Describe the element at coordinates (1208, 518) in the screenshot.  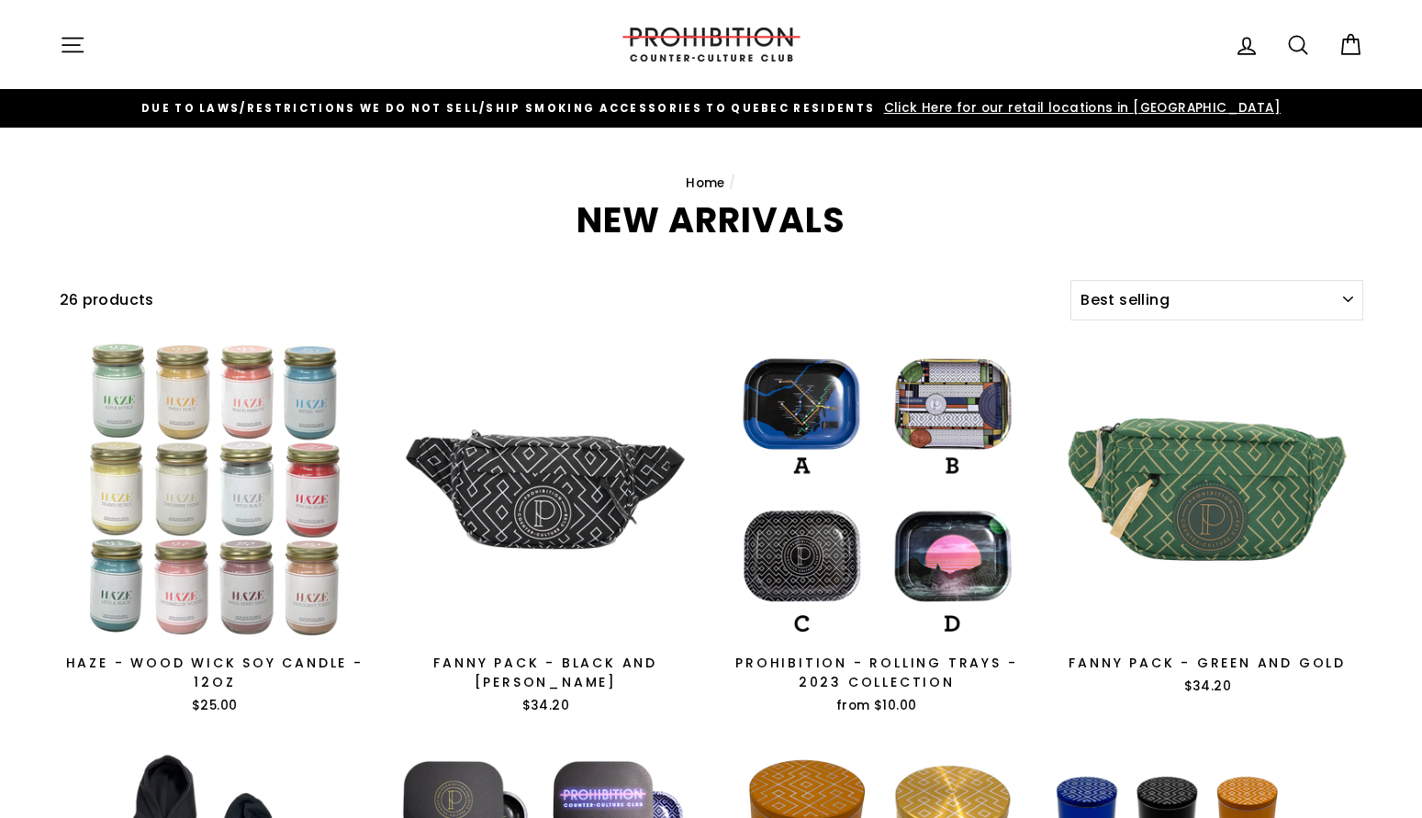
I see `a: FANNY PACK - GREEN AND GOLD$34.20` at that location.